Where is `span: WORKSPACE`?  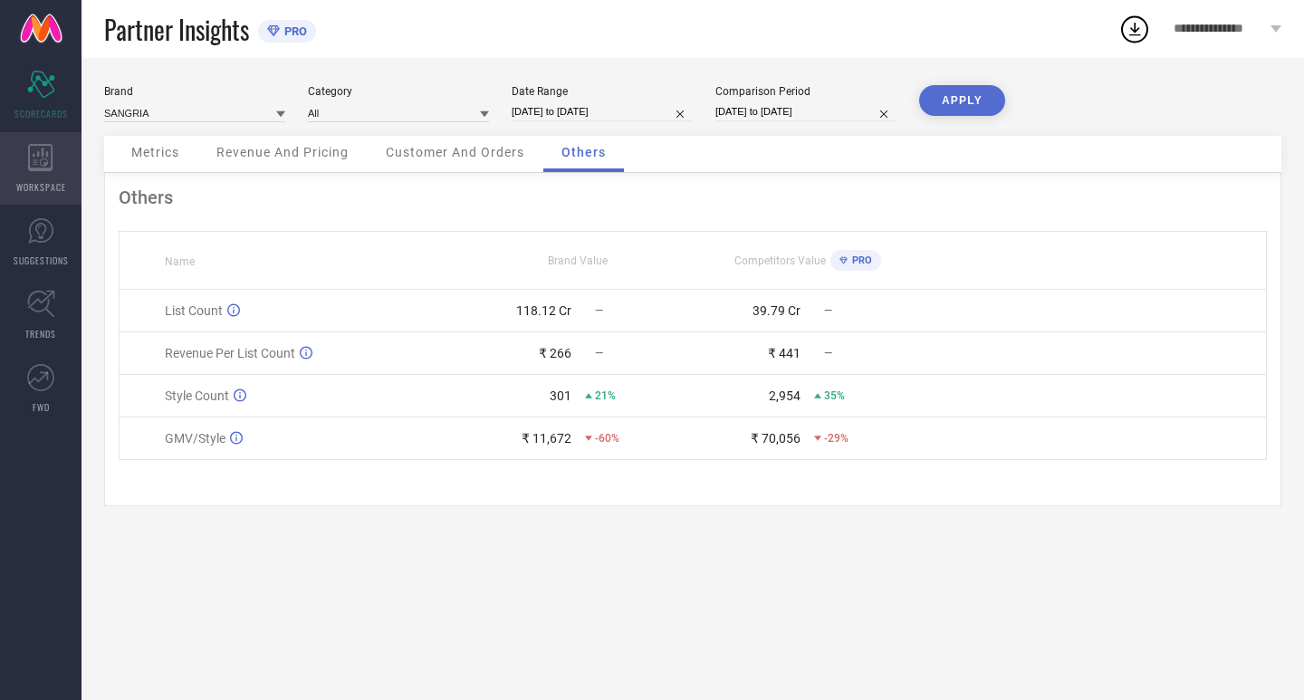 span: WORKSPACE is located at coordinates (41, 186).